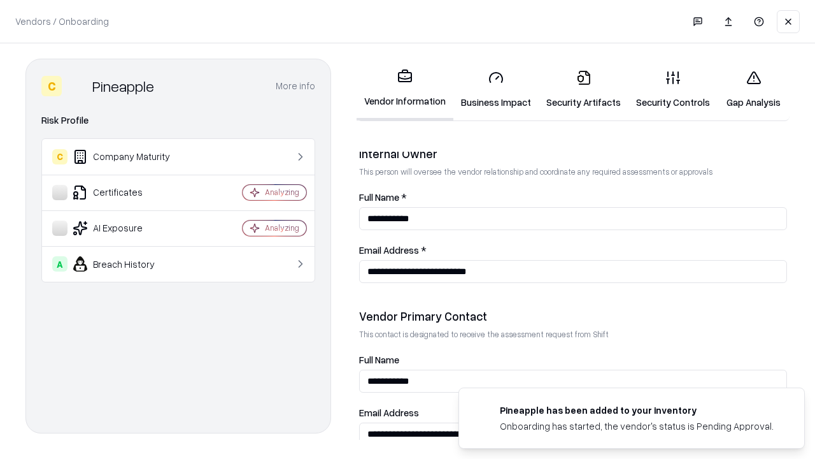 Image resolution: width=815 pixels, height=459 pixels. What do you see at coordinates (128, 264) in the screenshot?
I see `div: Breach History` at bounding box center [128, 264].